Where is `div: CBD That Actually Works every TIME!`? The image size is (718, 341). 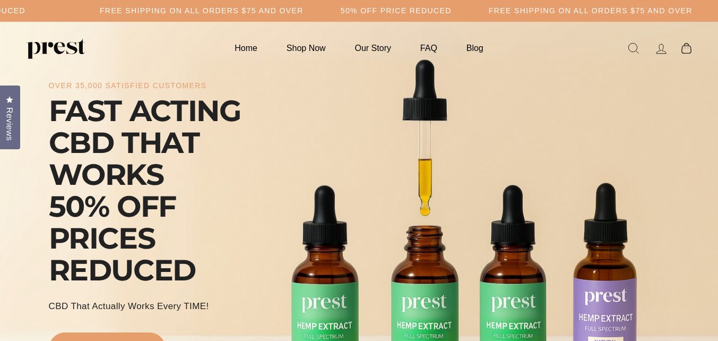
div: CBD That Actually Works every TIME! is located at coordinates (129, 306).